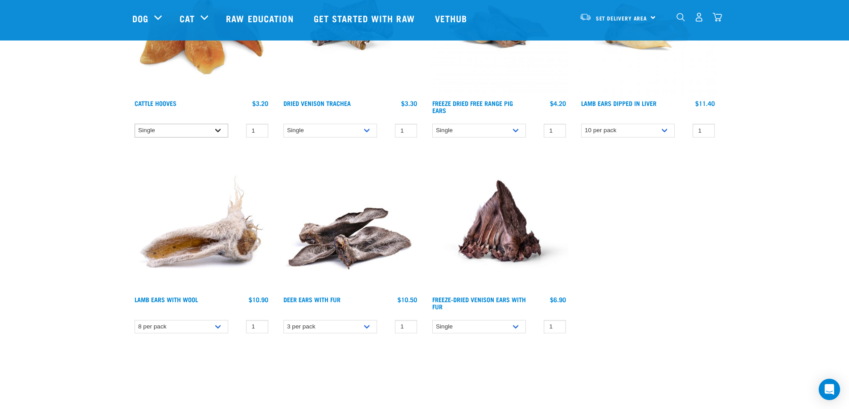 The width and height of the screenshot is (849, 409). What do you see at coordinates (680, 17) in the screenshot?
I see `img: home-icon-1@2x.png` at bounding box center [680, 17].